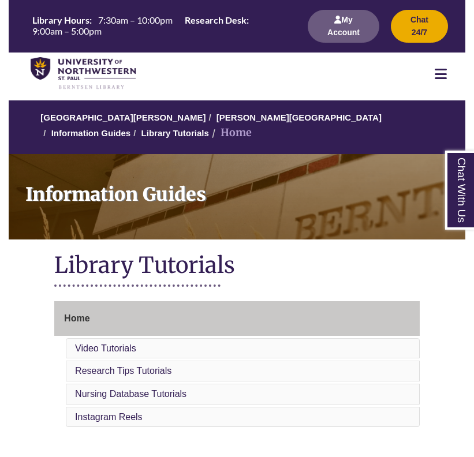 The height and width of the screenshot is (457, 474). I want to click on th: Library Hours:, so click(61, 20).